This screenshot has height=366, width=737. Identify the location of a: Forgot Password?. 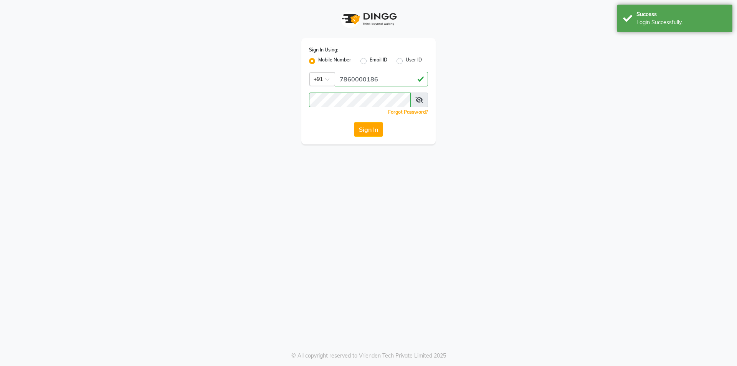
(408, 112).